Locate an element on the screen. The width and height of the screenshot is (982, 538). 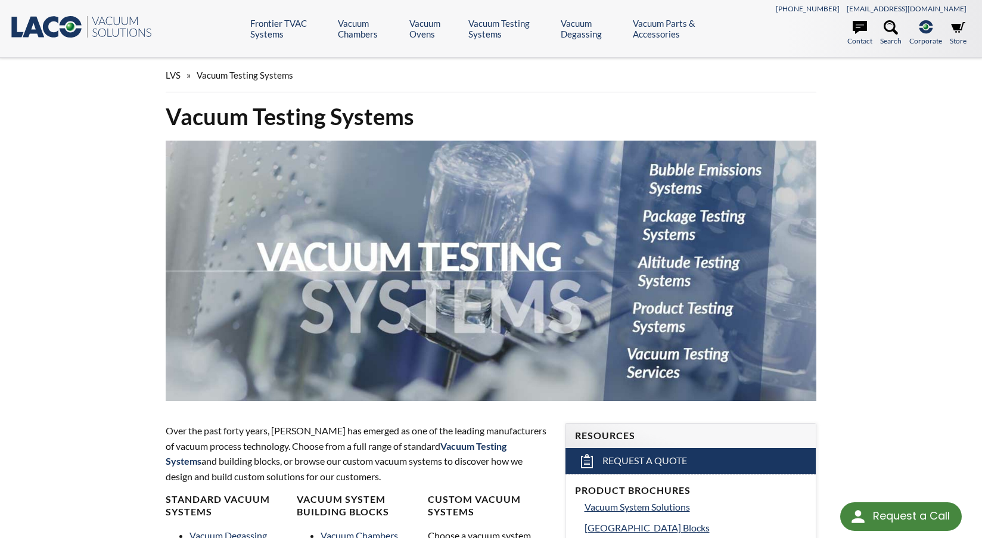
img: round button is located at coordinates (858, 517).